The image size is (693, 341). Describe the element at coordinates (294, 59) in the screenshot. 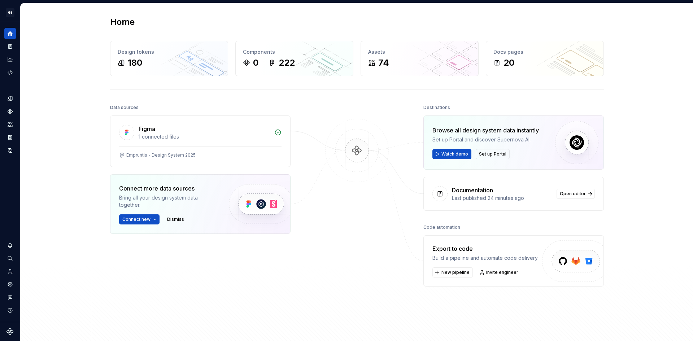

I see `a: Components0222` at that location.